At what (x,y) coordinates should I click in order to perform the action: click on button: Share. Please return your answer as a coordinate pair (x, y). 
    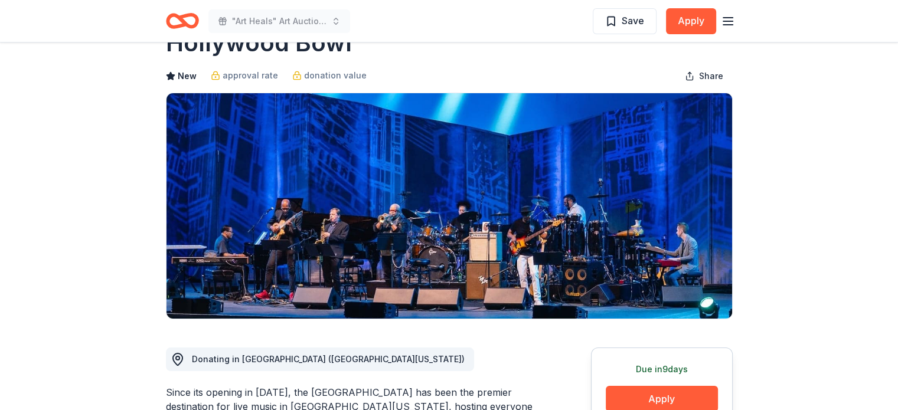
    Looking at the image, I should click on (703, 76).